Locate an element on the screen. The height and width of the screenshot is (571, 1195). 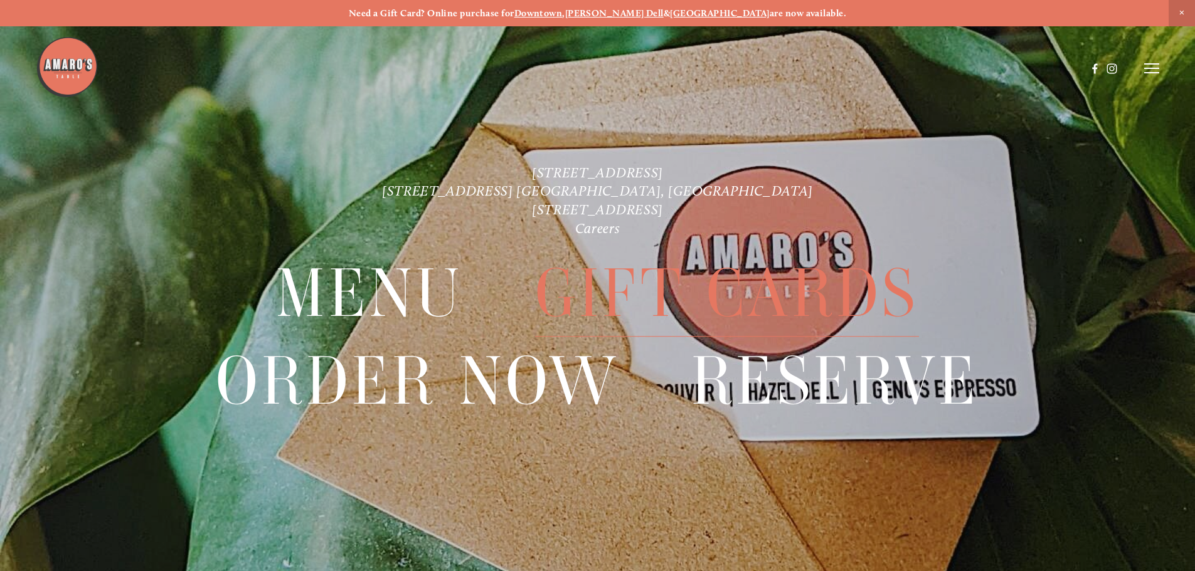
a: Downtown is located at coordinates (538, 13).